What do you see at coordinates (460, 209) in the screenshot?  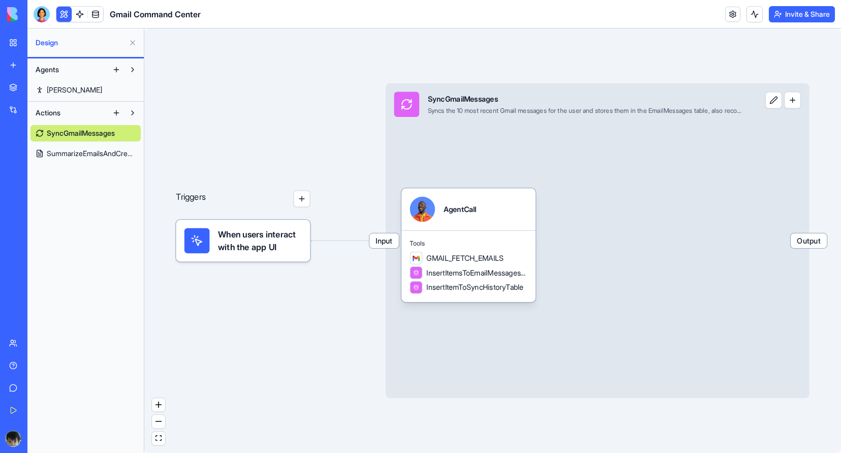 I see `div: AgentCall` at bounding box center [460, 209].